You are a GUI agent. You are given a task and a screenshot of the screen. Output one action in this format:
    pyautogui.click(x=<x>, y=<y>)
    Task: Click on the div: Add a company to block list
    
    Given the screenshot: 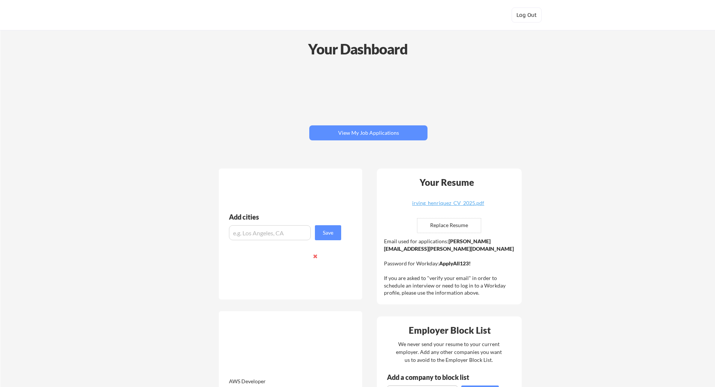 What is the action you would take?
    pyautogui.click(x=434, y=377)
    